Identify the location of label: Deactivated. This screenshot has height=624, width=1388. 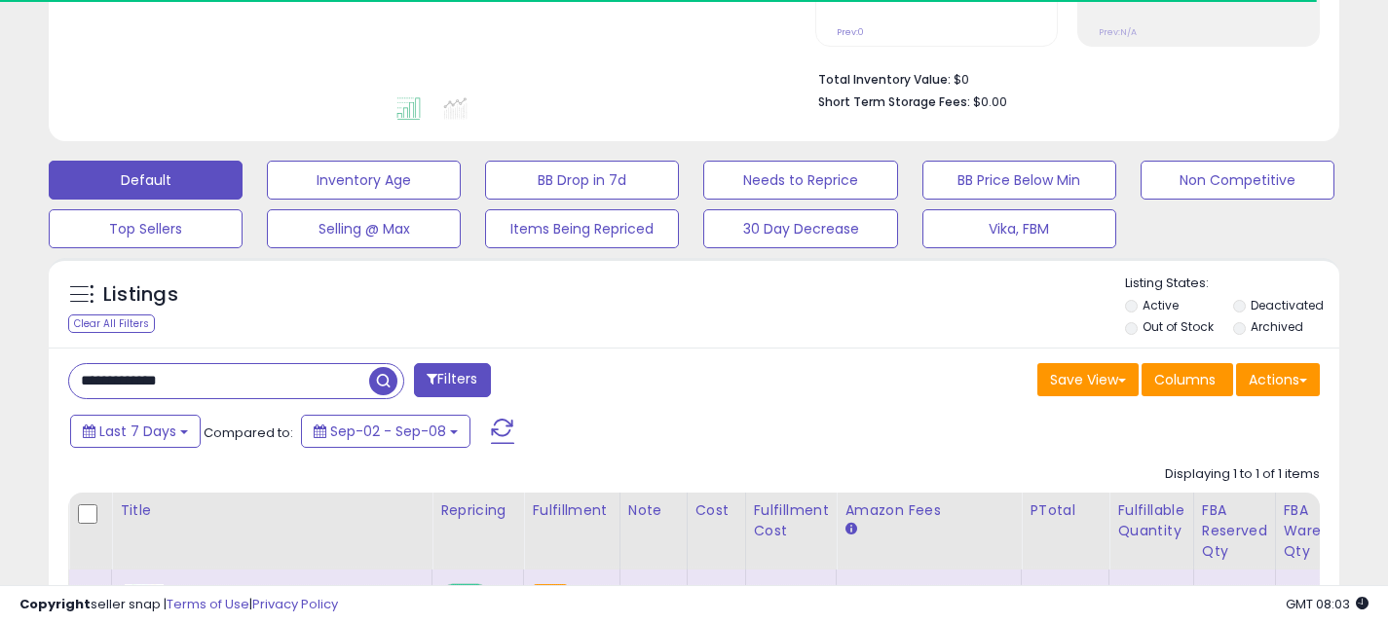
(1286, 305).